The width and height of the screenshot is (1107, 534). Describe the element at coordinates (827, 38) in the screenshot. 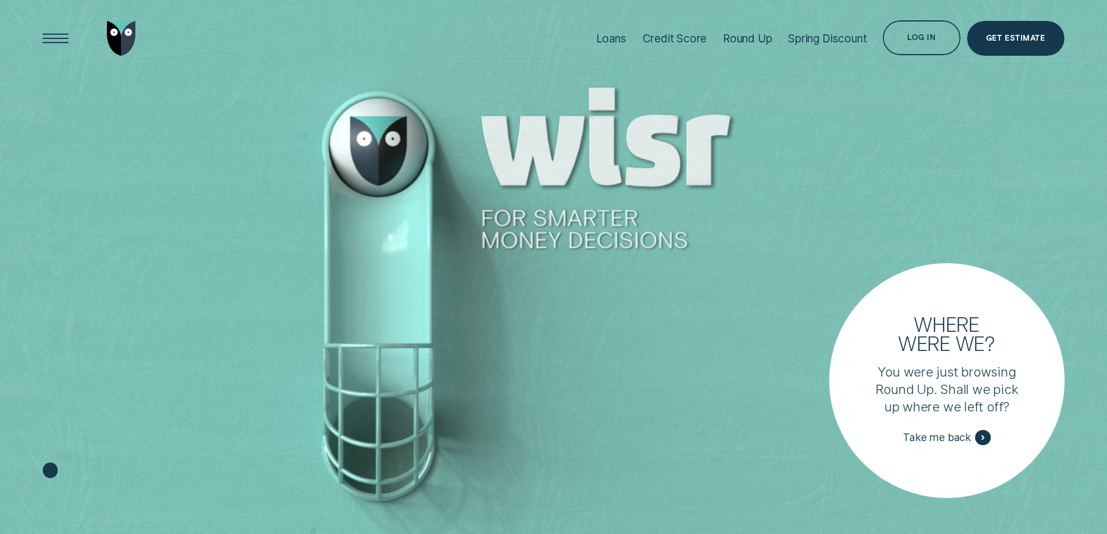

I see `div: Spring Discount` at that location.